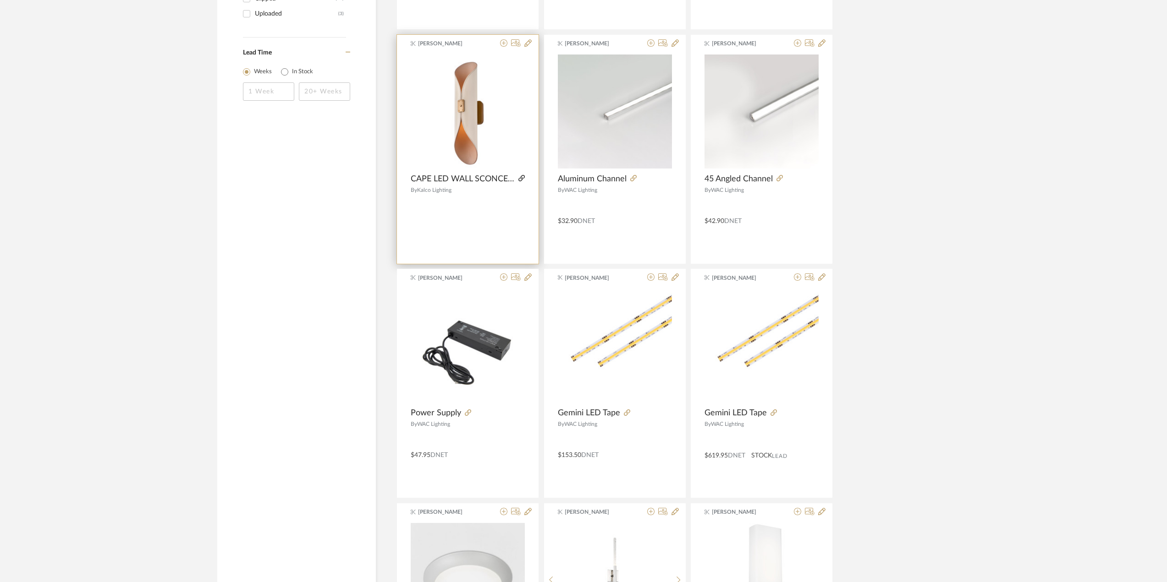 The image size is (1167, 582). What do you see at coordinates (779, 456) in the screenshot?
I see `span: Lead` at bounding box center [779, 456].